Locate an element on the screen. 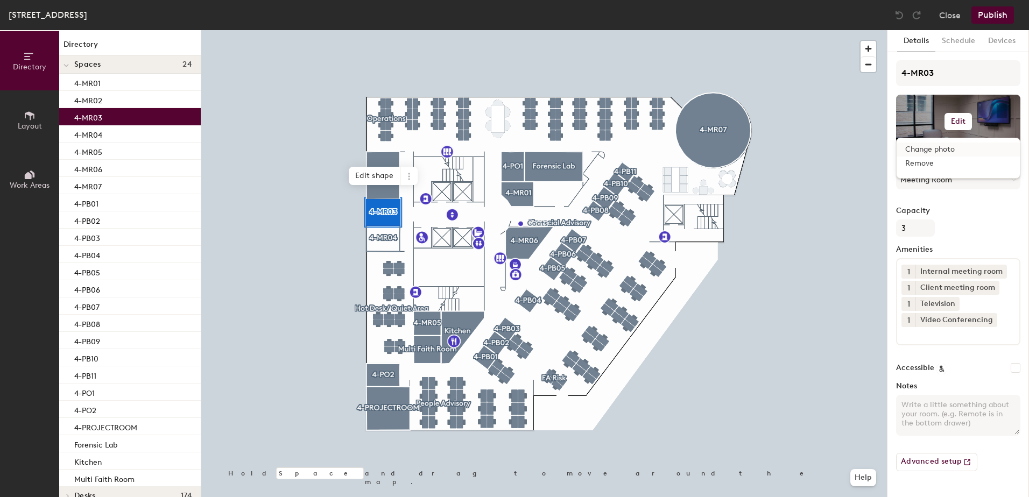 The width and height of the screenshot is (1029, 497). button: Edit is located at coordinates (958, 122).